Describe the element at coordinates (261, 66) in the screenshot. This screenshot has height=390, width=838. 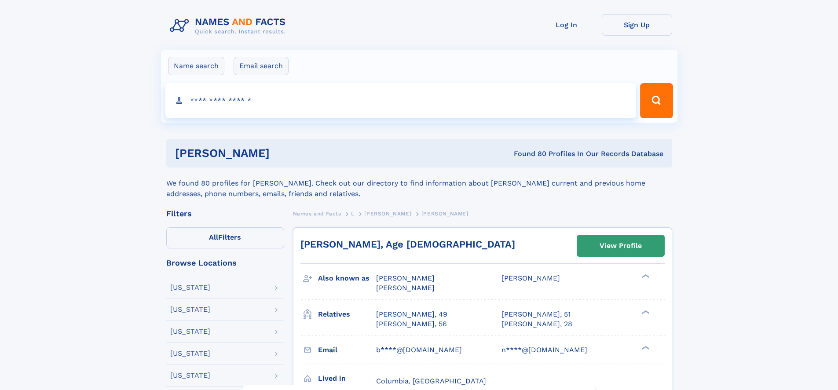
I see `label: Email search` at that location.